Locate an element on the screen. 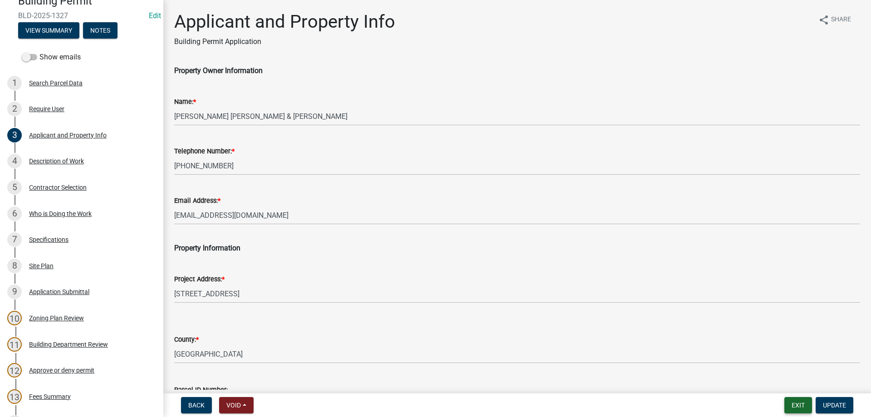  label: Parcel ID Number: is located at coordinates (201, 390).